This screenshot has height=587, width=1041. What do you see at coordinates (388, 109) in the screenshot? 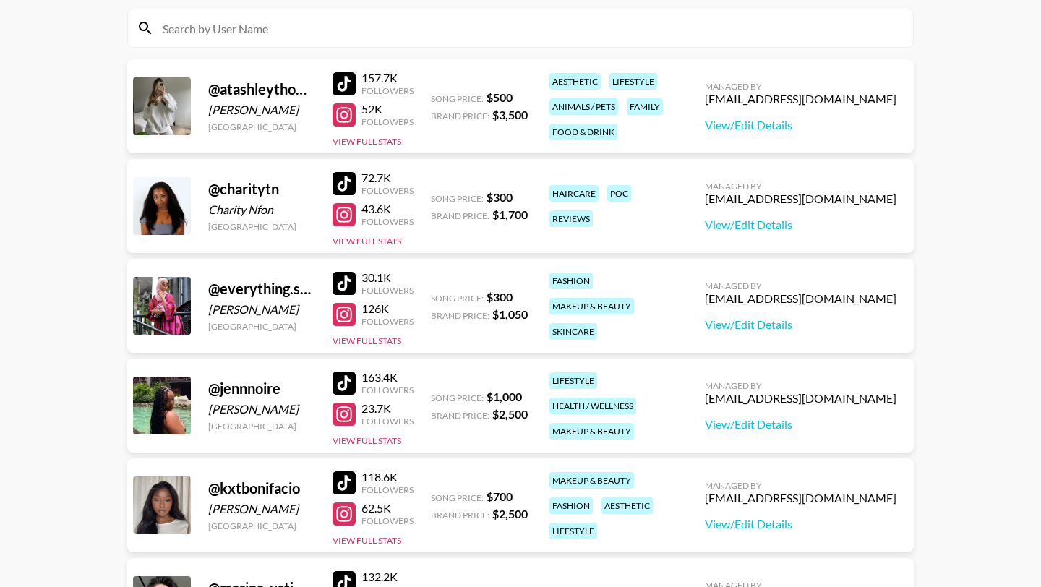
I see `div: 52K` at bounding box center [388, 109].